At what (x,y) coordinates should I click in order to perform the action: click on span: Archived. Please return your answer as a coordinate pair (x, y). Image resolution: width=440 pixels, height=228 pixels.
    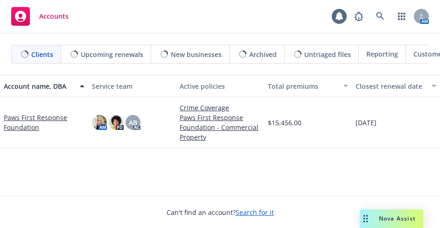
    Looking at the image, I should click on (263, 54).